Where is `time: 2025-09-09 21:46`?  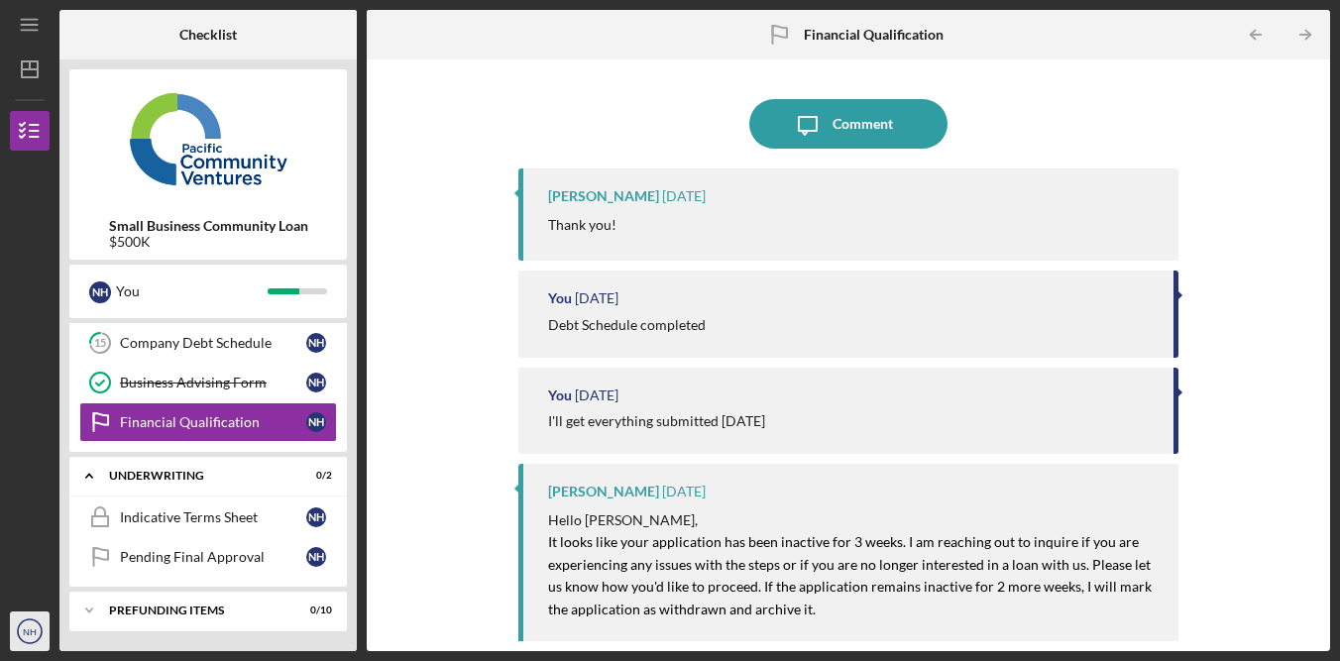 time: 2025-09-09 21:46 is located at coordinates (597, 396).